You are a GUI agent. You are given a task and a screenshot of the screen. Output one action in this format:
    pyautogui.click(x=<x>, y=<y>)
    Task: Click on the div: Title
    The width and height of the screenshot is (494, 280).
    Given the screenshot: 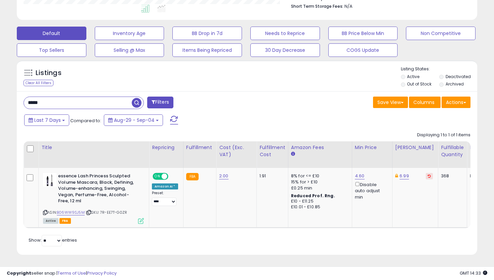 What is the action you would take?
    pyautogui.click(x=94, y=147)
    